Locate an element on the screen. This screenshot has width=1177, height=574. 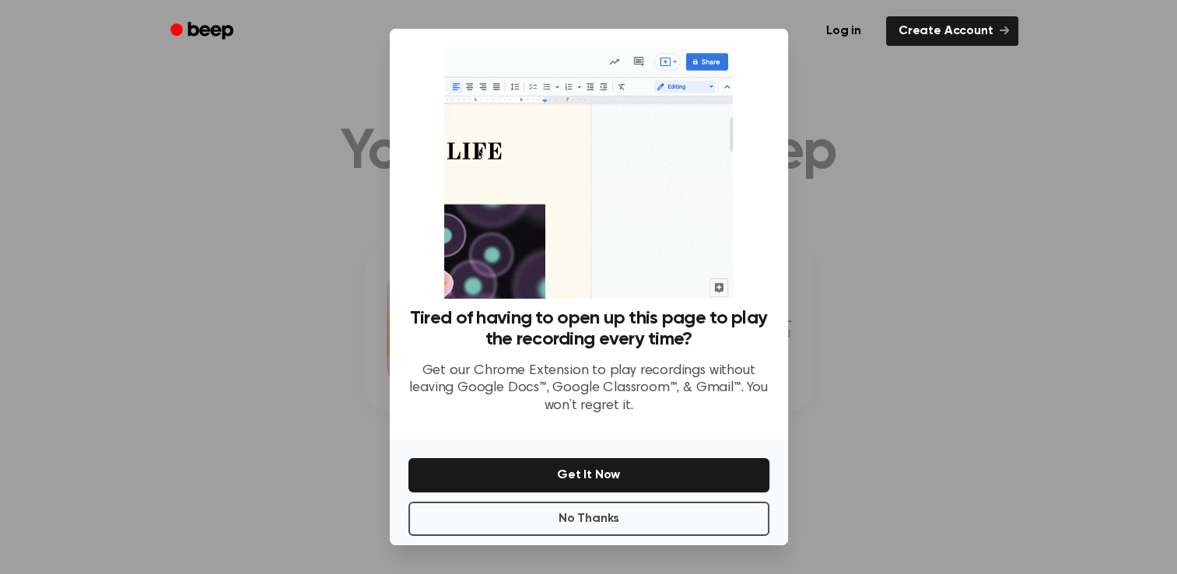
button: Get It Now is located at coordinates (589, 475).